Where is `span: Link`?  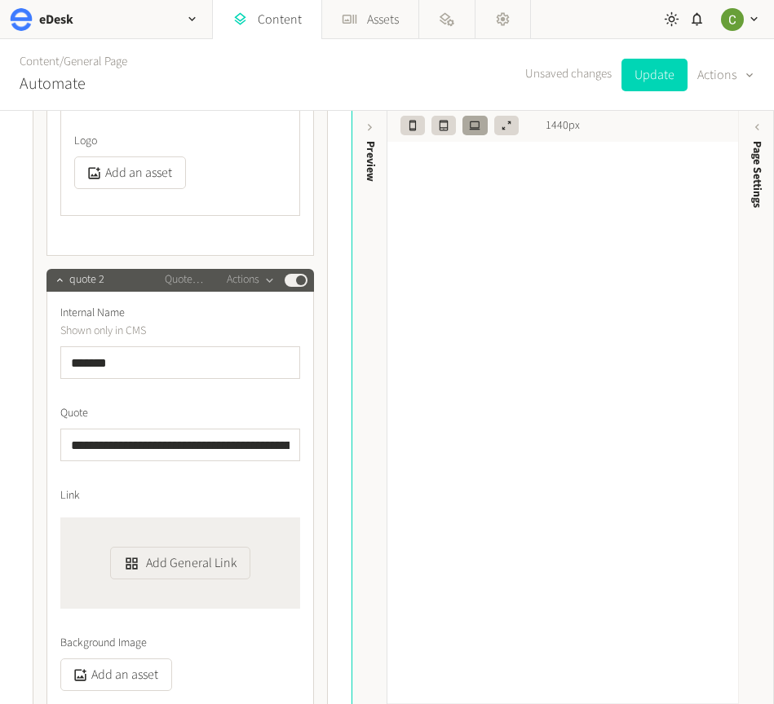
span: Link is located at coordinates (70, 496).